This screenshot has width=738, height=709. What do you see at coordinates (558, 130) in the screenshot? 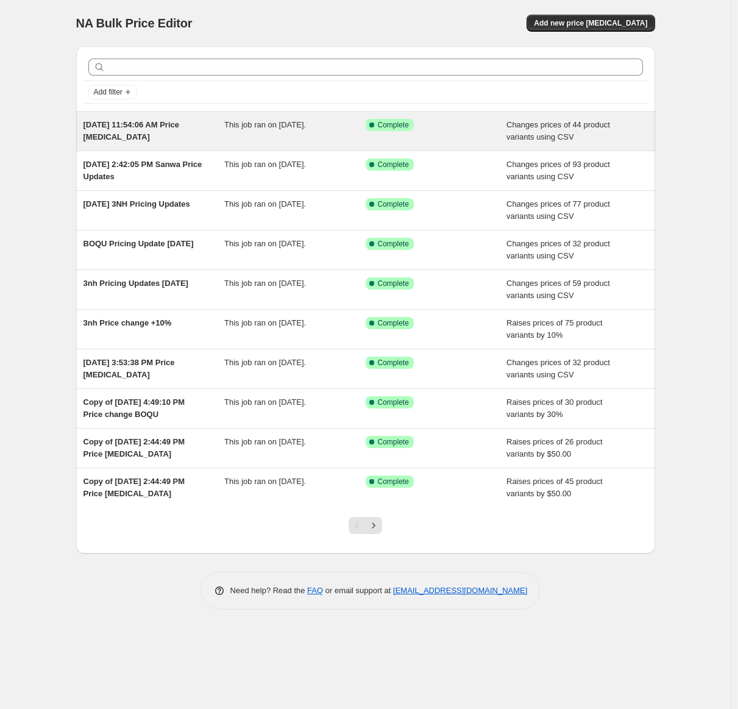
I see `span: Changes prices of 44 product variants using CSV` at bounding box center [558, 130].